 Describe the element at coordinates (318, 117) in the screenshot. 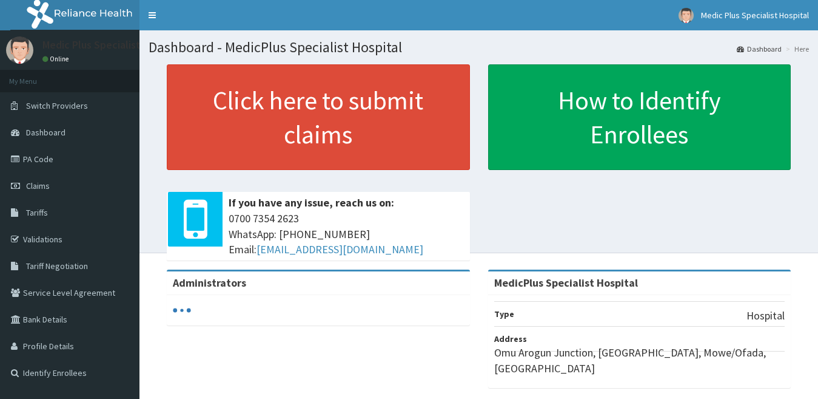

I see `a: Click here to submit claims` at that location.